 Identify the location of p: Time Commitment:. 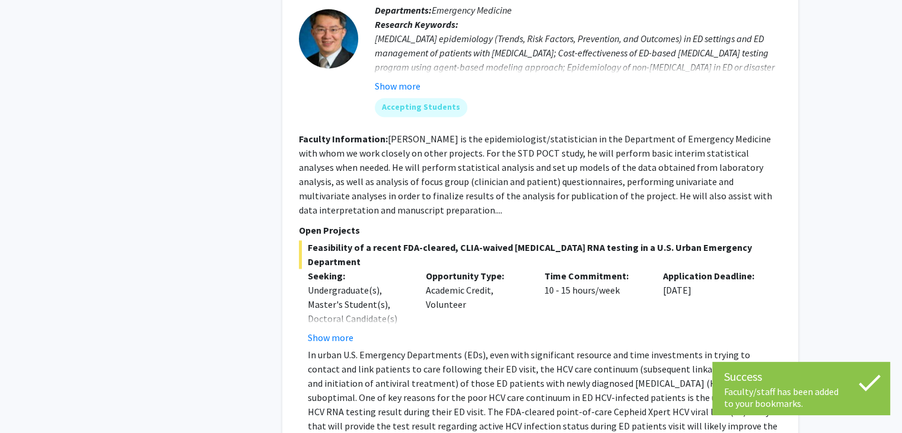
(595, 276).